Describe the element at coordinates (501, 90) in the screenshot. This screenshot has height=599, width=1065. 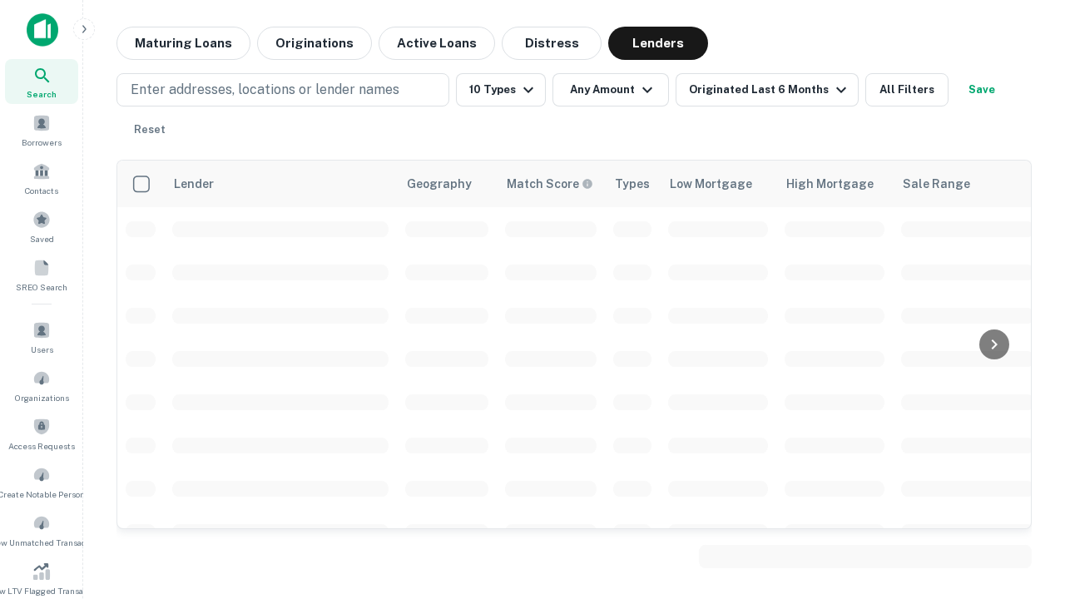
I see `button: 10 Types` at that location.